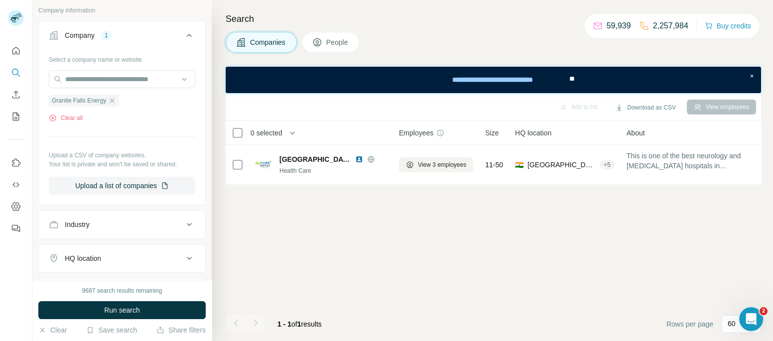 The height and width of the screenshot is (341, 773). Describe the element at coordinates (16, 117) in the screenshot. I see `button: My lists` at that location.